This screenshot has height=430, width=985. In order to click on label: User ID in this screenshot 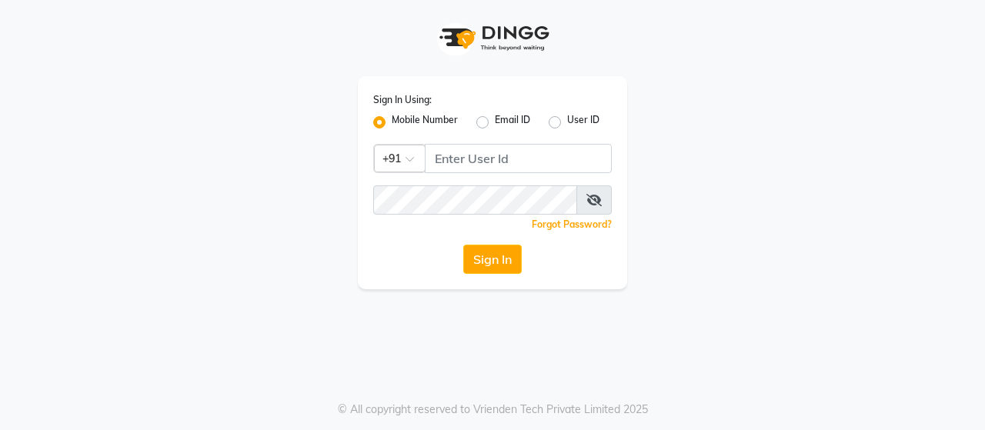, I will do `click(583, 122)`.